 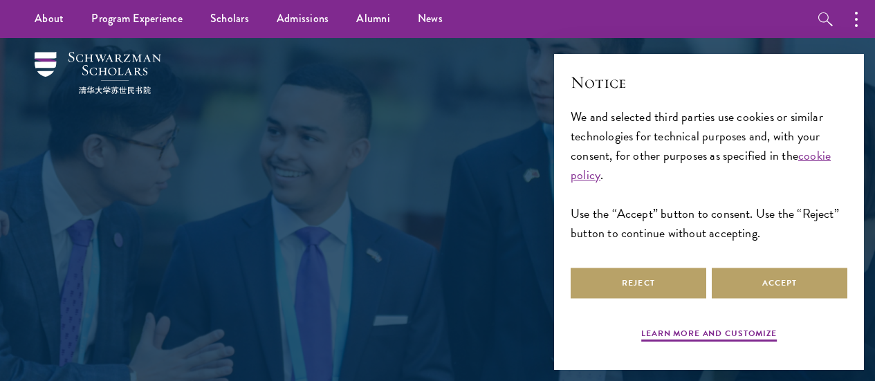 What do you see at coordinates (639, 283) in the screenshot?
I see `button: Reject` at bounding box center [639, 283].